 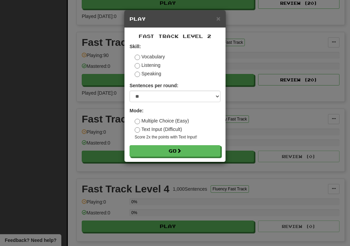 What do you see at coordinates (175, 151) in the screenshot?
I see `button: Go` at bounding box center [175, 151].